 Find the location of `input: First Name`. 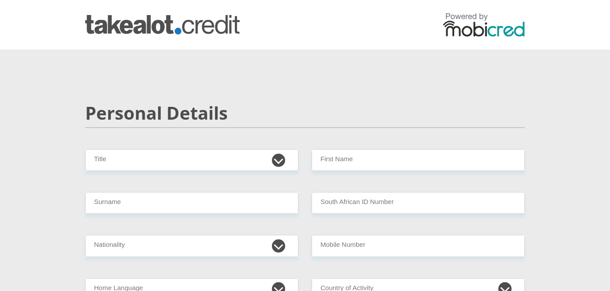

input: First Name is located at coordinates (418, 160).